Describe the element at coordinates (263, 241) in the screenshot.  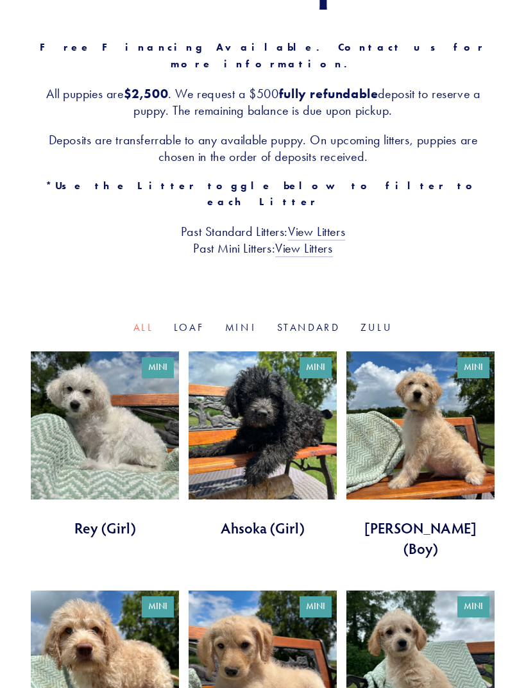
I see `h3: Past Standard Litters: Past Mini Litters:` at that location.